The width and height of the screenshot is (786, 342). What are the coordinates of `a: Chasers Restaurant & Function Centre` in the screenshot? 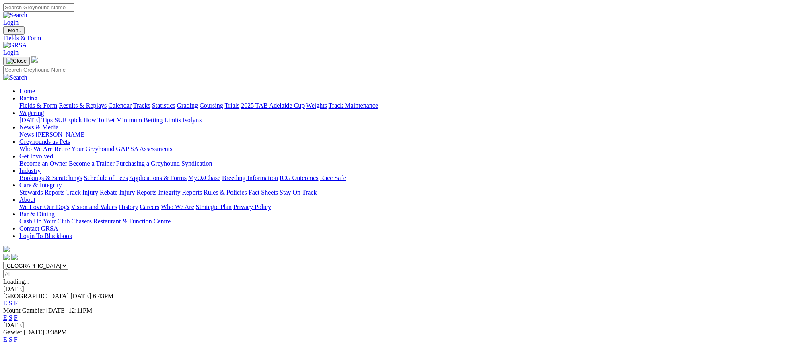 It's located at (121, 221).